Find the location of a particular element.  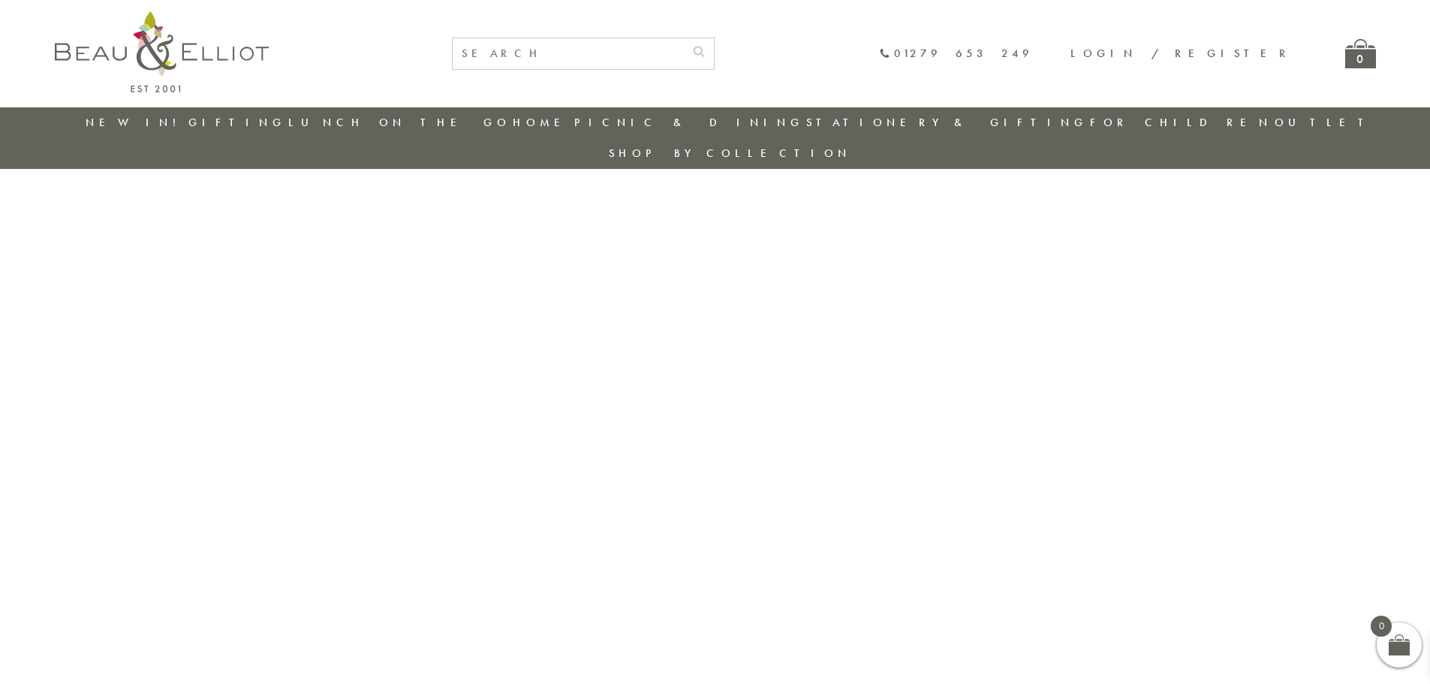

img: logo is located at coordinates (161, 52).